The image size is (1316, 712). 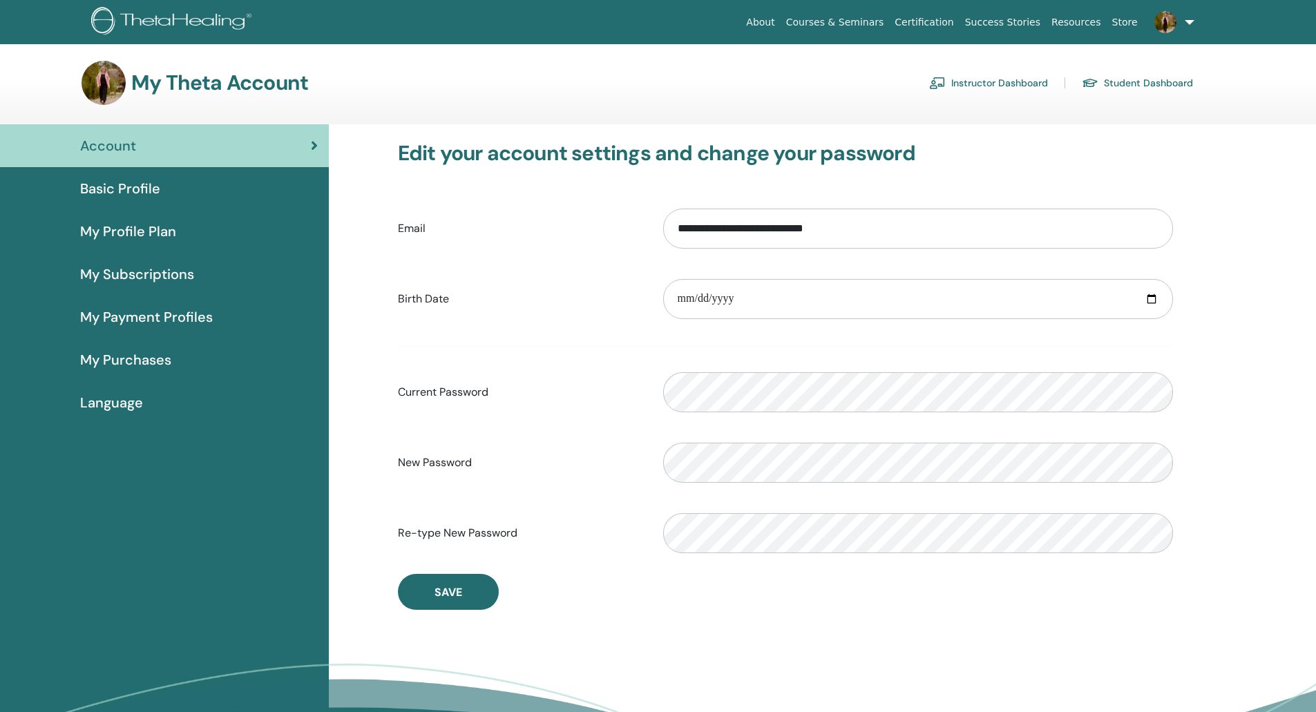 I want to click on h3: My Theta Account, so click(x=220, y=83).